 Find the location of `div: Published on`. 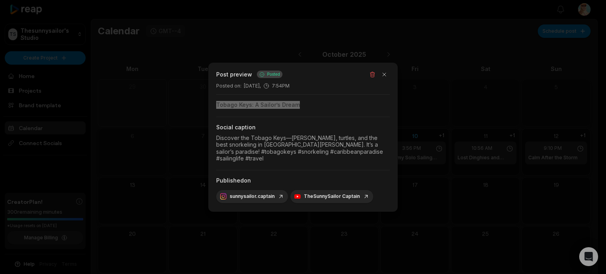

div: Published on is located at coordinates (303, 181).